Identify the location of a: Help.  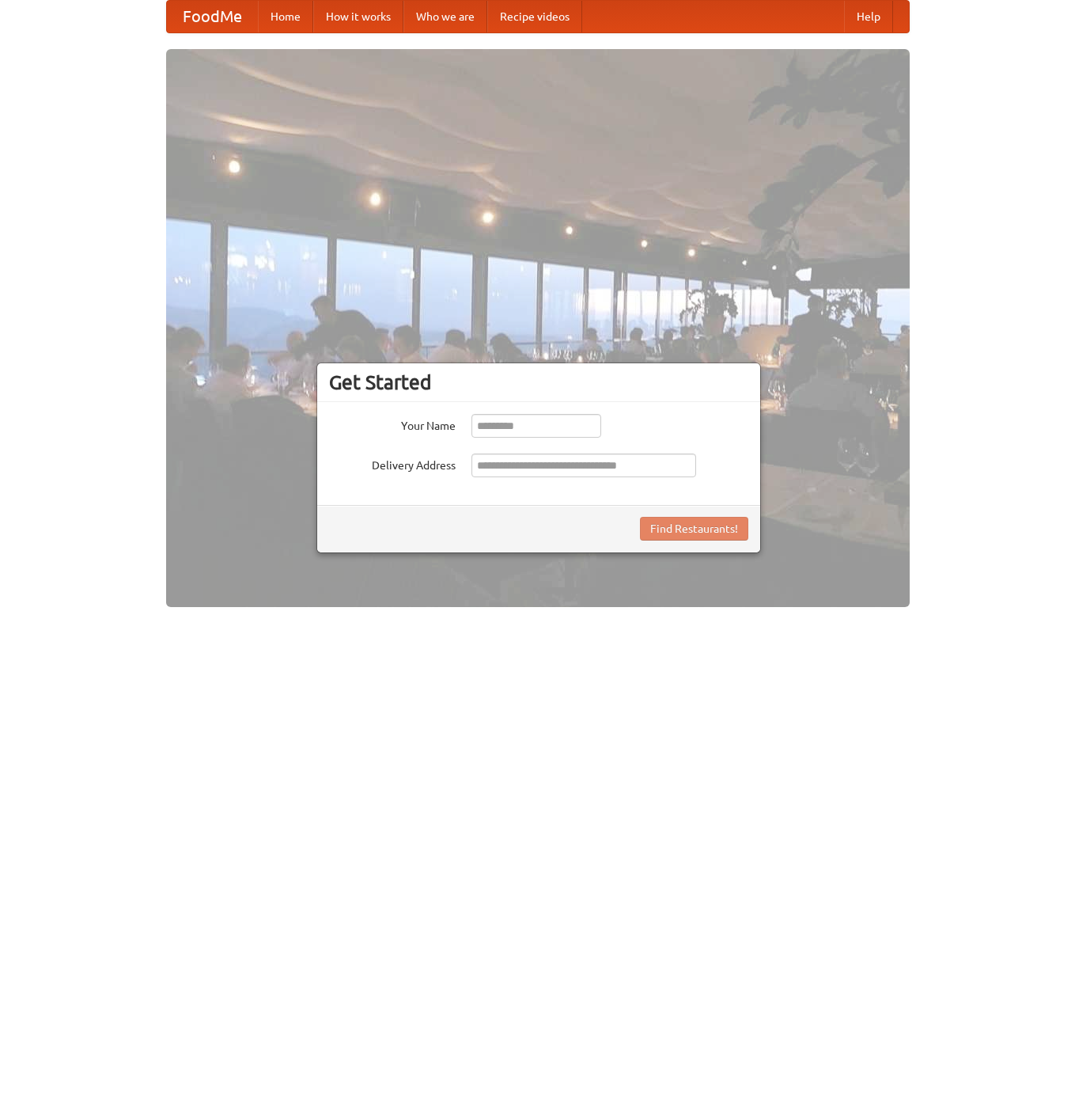
(869, 17).